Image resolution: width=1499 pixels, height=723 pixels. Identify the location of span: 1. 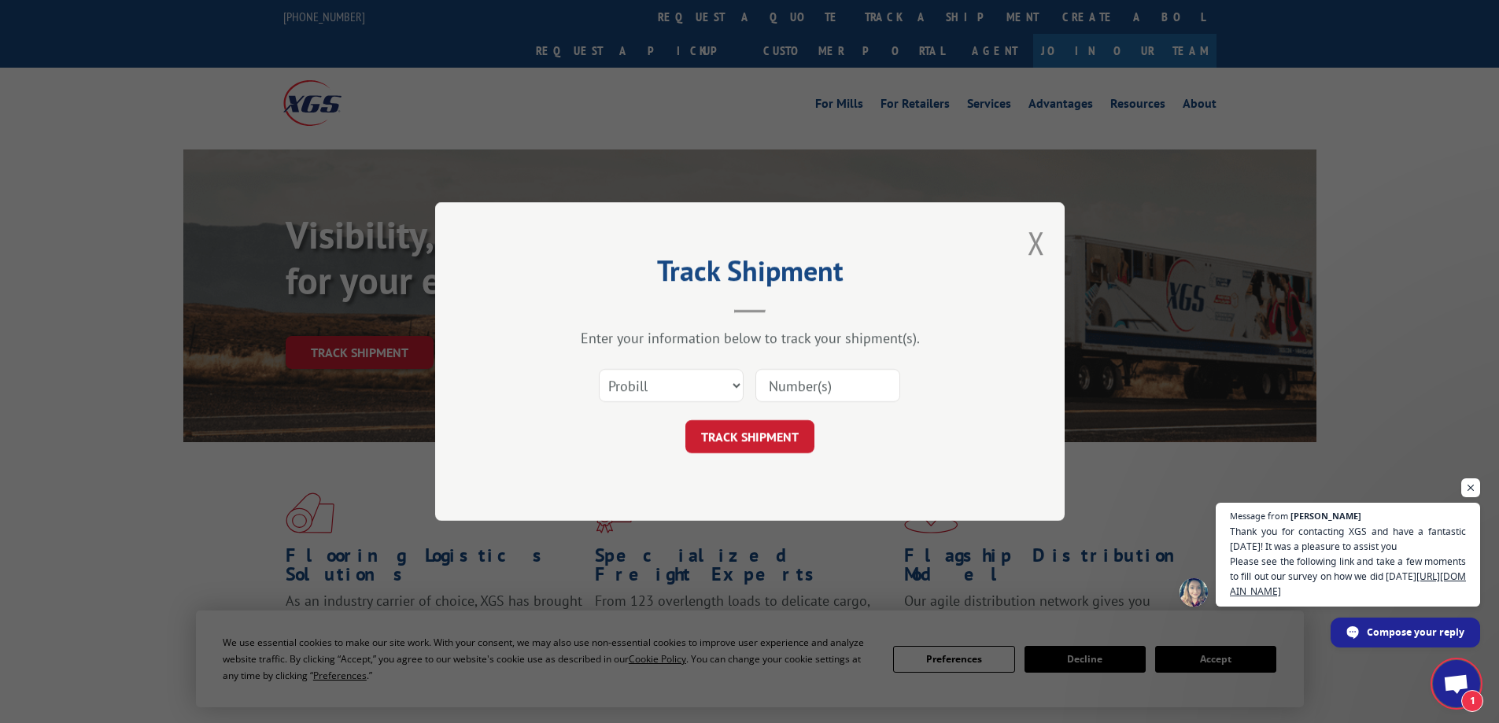
(1473, 701).